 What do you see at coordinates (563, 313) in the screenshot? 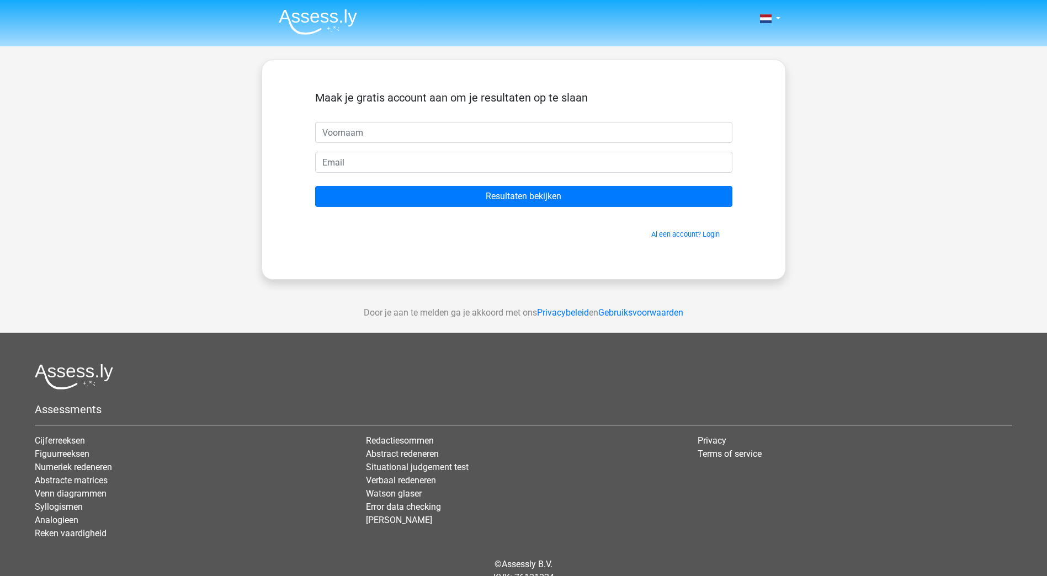
I see `a: Privacybeleid` at bounding box center [563, 313].